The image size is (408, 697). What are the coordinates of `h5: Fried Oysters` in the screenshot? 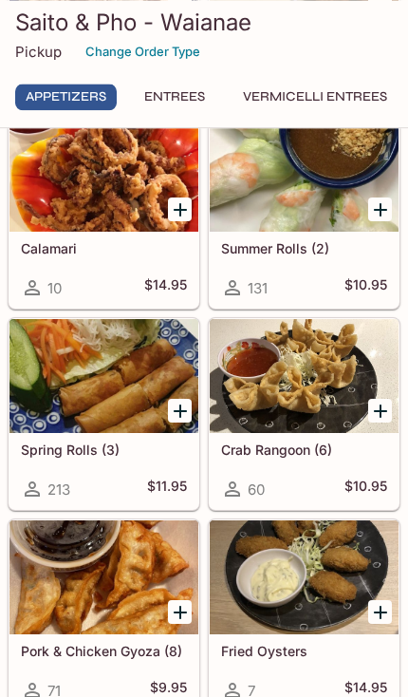 It's located at (304, 650).